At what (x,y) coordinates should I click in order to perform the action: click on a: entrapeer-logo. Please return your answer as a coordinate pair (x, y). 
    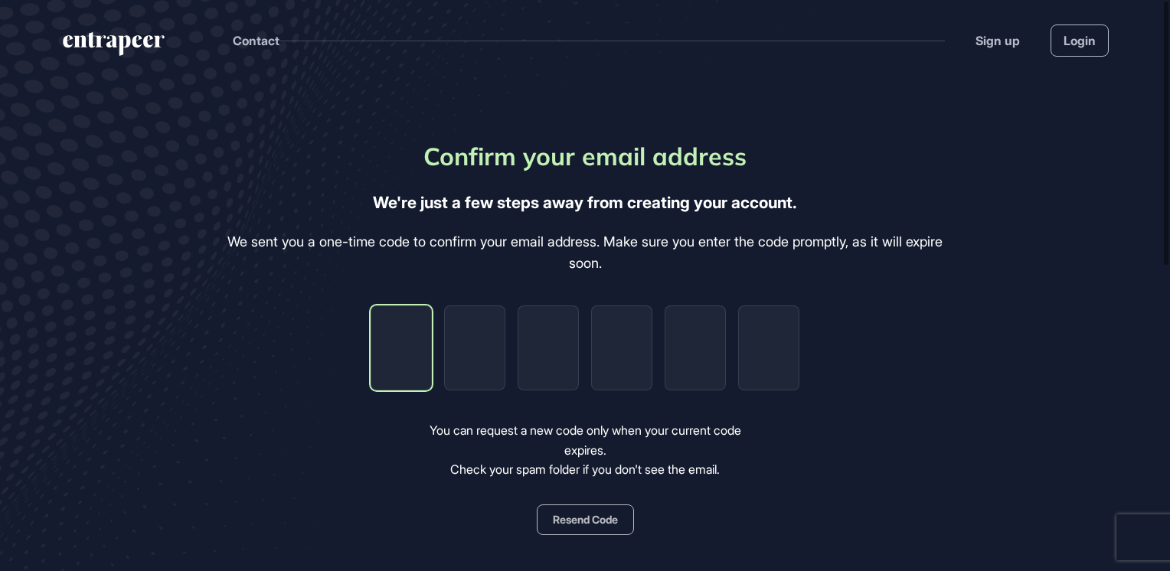
    Looking at the image, I should click on (113, 47).